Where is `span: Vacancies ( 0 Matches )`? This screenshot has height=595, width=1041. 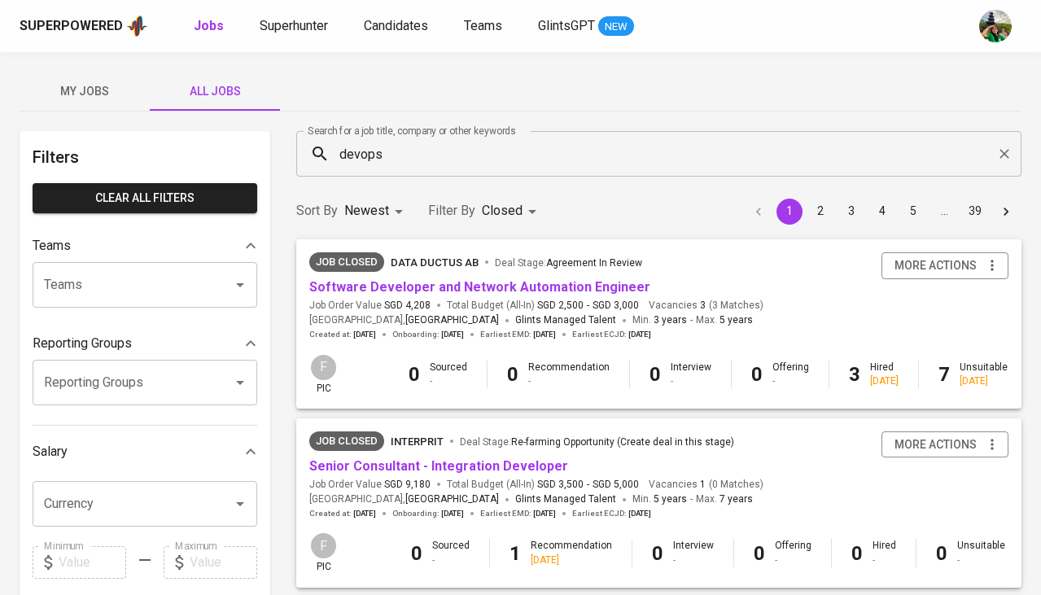
span: Vacancies ( 0 Matches ) is located at coordinates (706, 484).